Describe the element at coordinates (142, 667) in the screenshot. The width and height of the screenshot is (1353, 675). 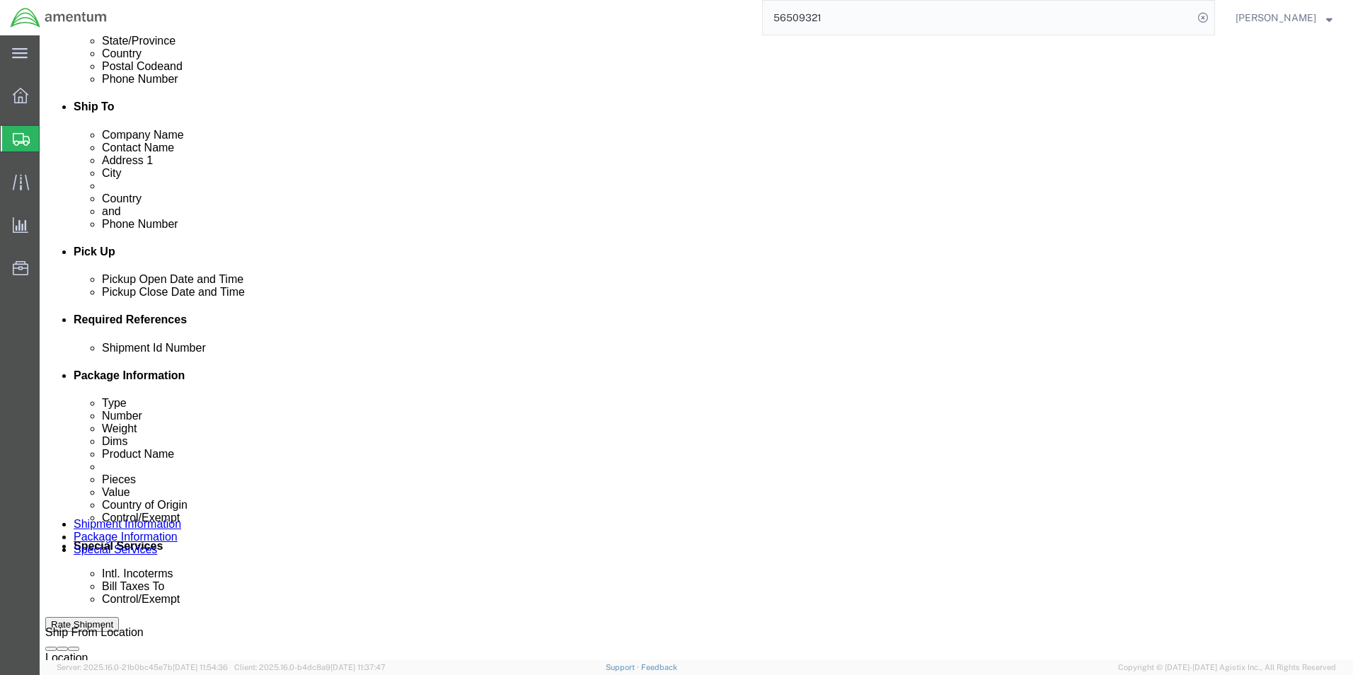
I see `span: Server: 2025.16.0-21b0bc45e7b` at that location.